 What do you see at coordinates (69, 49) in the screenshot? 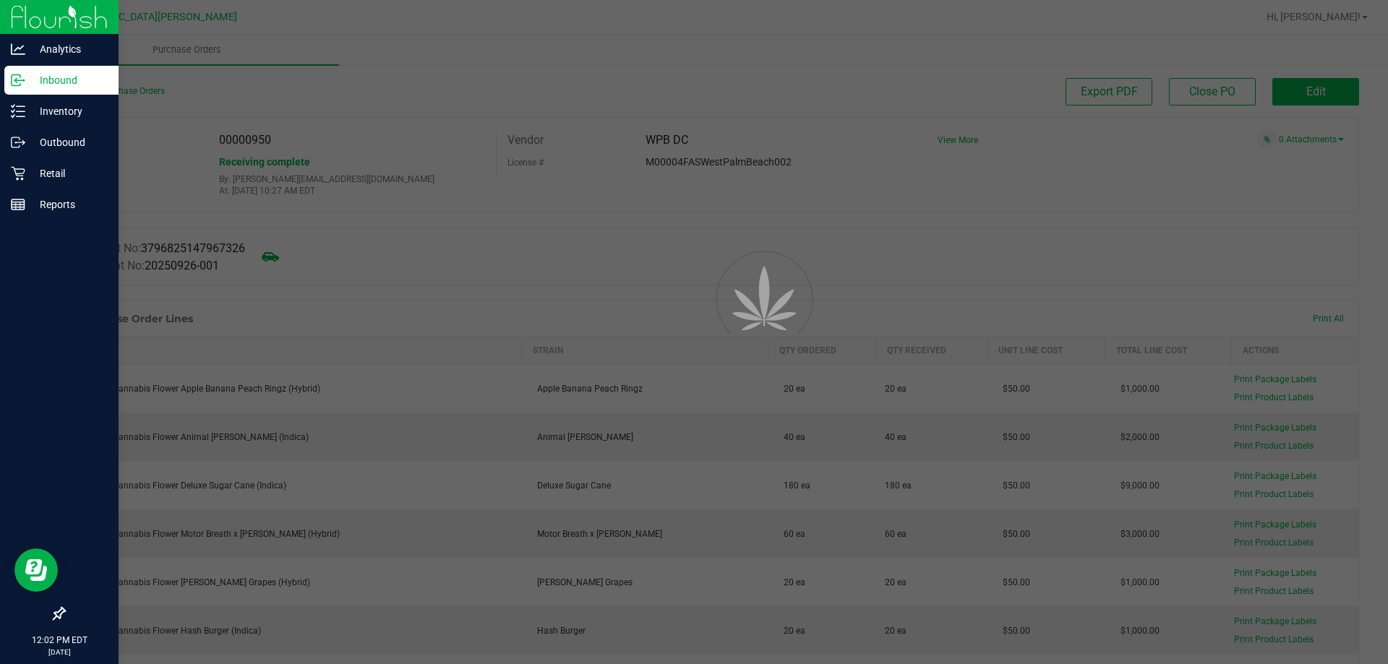
I see `p: Analytics` at bounding box center [69, 49].